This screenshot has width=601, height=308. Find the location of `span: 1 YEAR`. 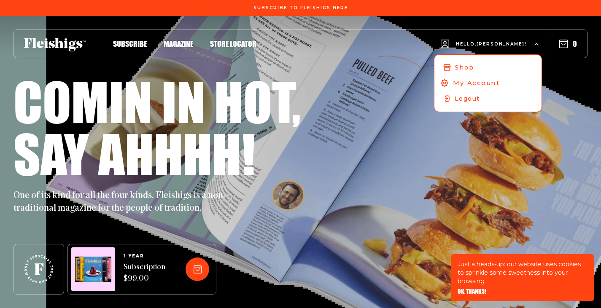

span: 1 YEAR is located at coordinates (144, 256).